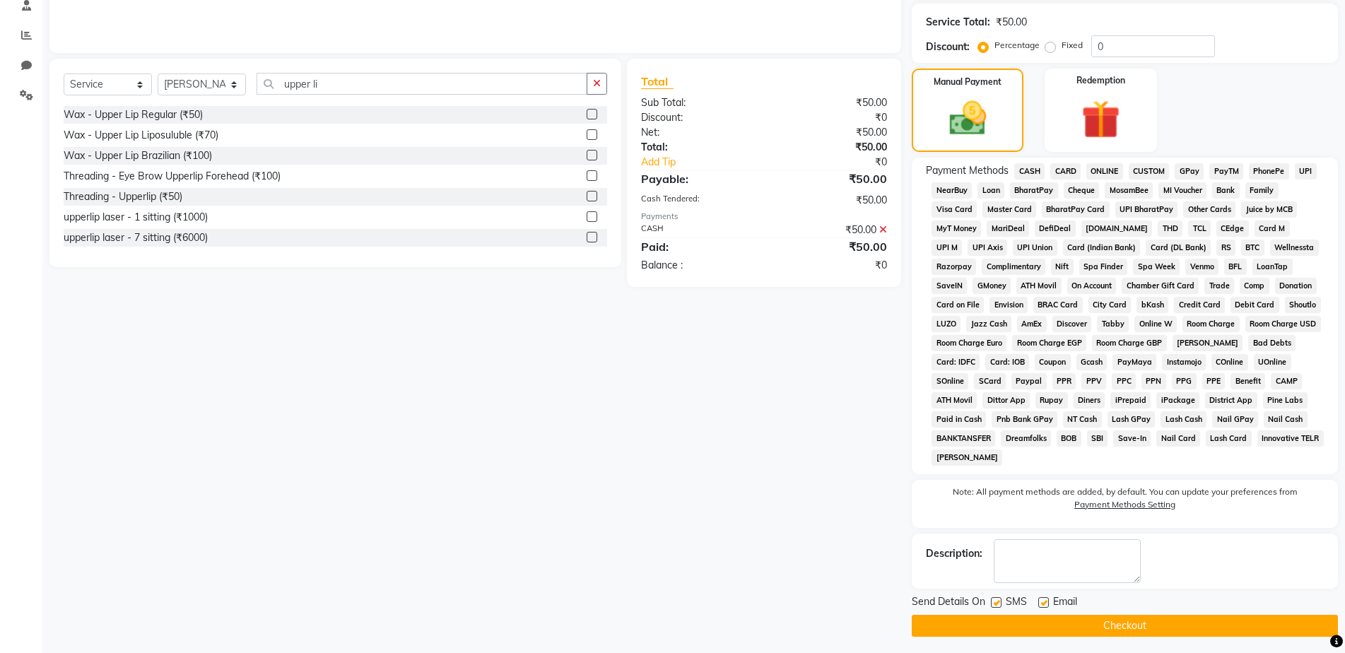 This screenshot has height=653, width=1345. What do you see at coordinates (1178, 438) in the screenshot?
I see `span: Nail Card` at bounding box center [1178, 438].